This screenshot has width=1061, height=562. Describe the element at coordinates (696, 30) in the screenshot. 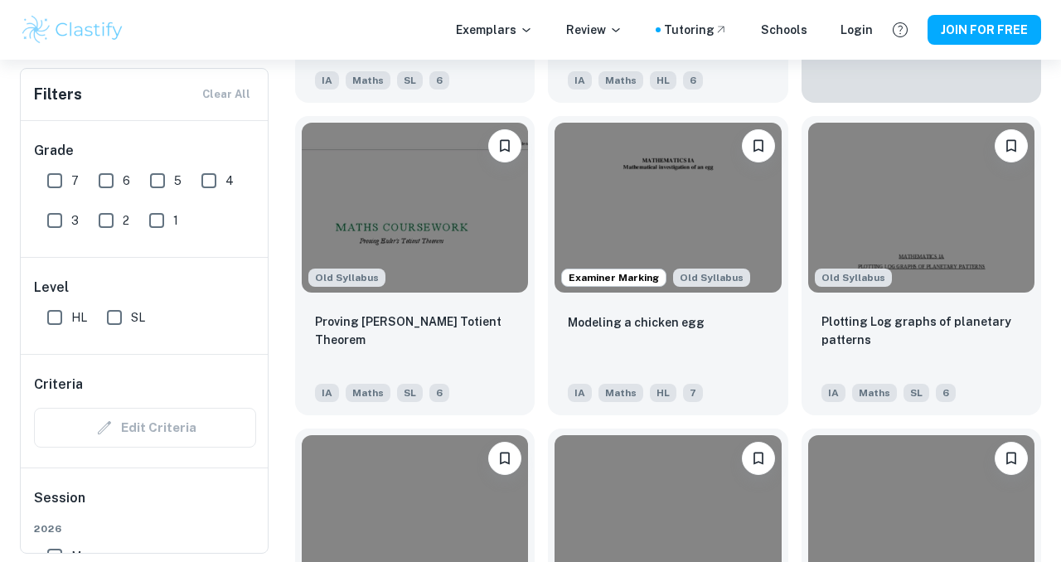

I see `a: Tutoring` at that location.